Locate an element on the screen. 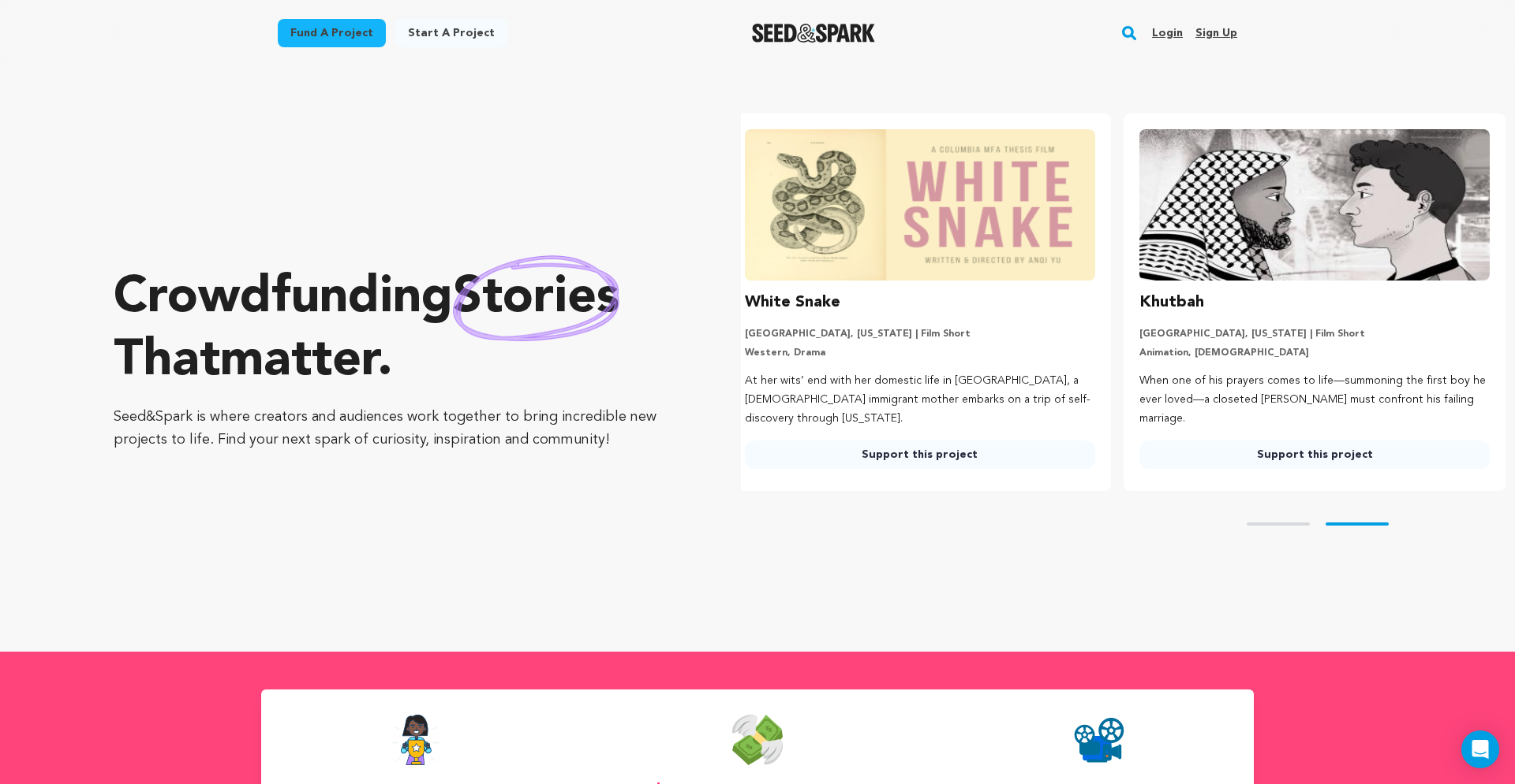 This screenshot has width=1515, height=784. a: Sign up is located at coordinates (1215, 33).